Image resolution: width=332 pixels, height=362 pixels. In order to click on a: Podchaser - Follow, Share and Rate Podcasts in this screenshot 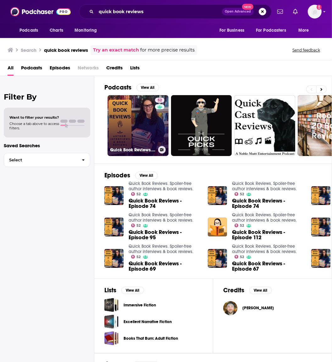, I will do `click(41, 12)`.